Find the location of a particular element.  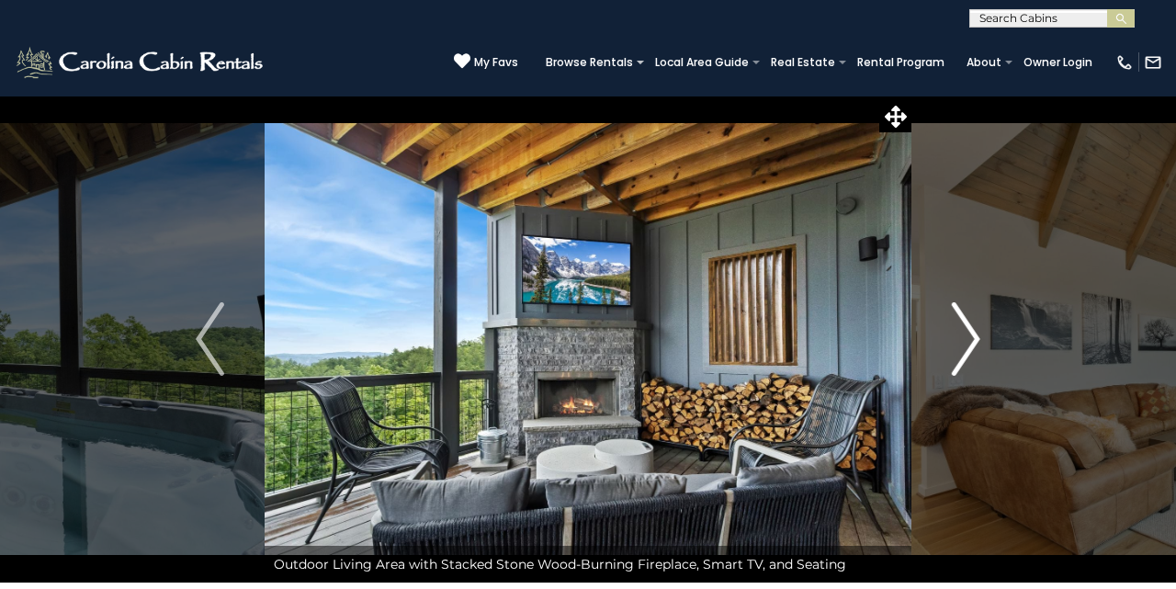

a: Local Area Guide is located at coordinates (702, 62).